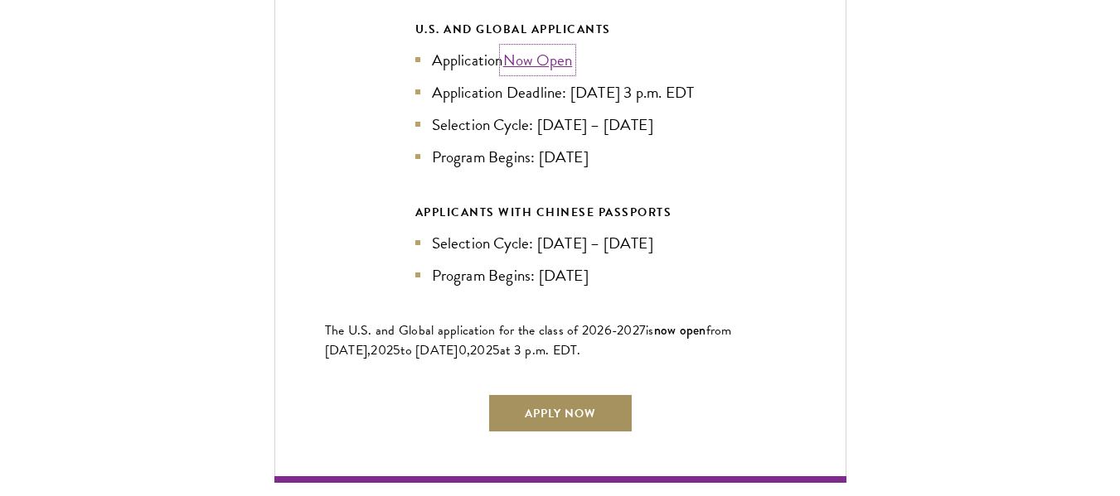 The image size is (1120, 496). What do you see at coordinates (642, 331) in the screenshot?
I see `span: 7` at bounding box center [642, 331].